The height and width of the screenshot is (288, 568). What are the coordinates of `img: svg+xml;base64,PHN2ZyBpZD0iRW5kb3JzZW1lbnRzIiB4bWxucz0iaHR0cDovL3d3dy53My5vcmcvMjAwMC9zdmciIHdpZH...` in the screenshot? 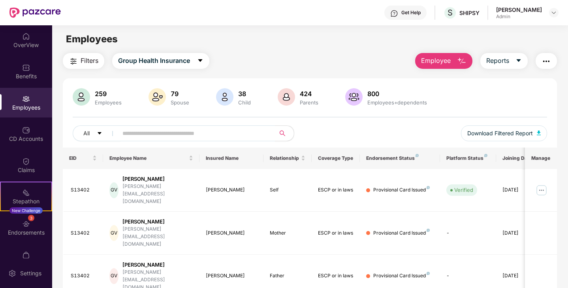 It's located at (26, 224).